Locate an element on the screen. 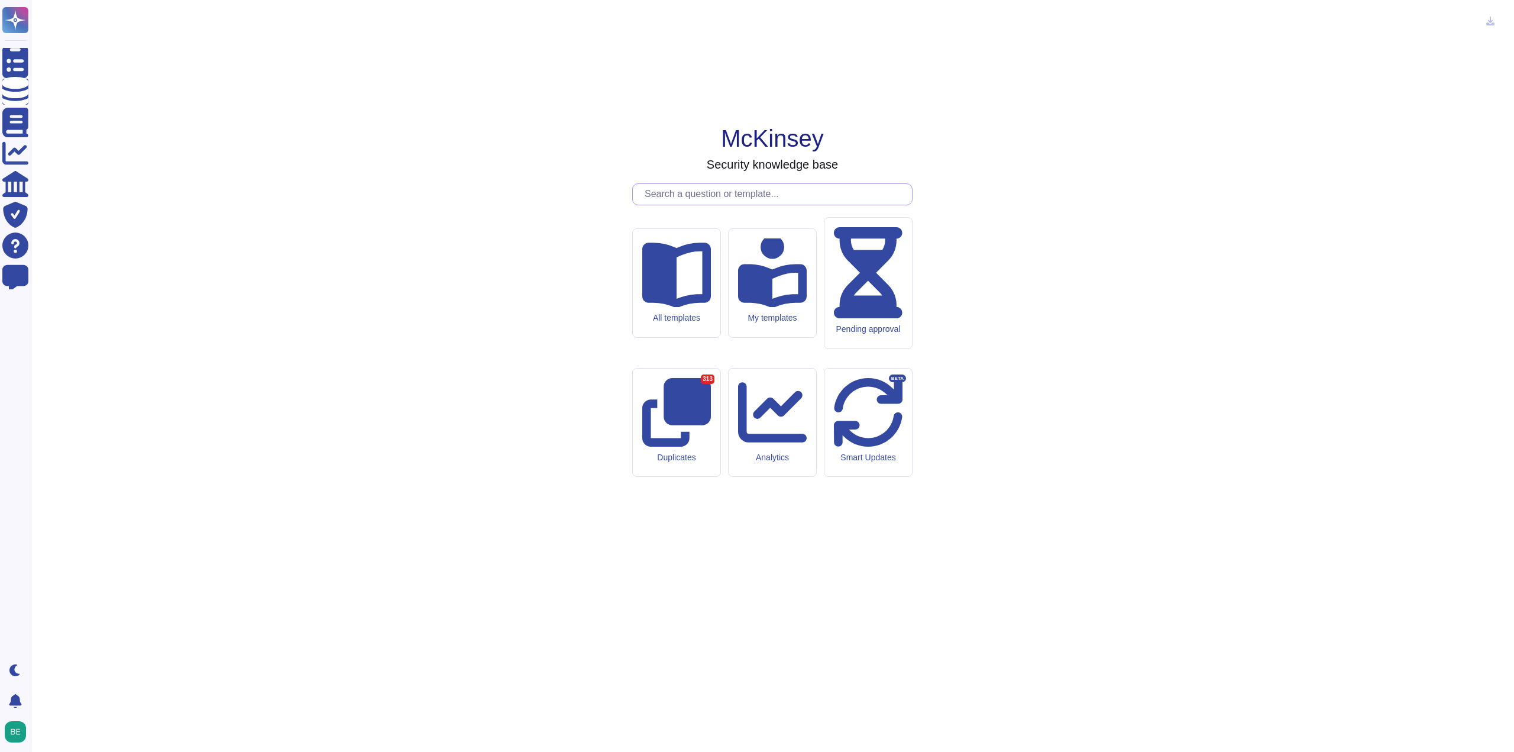 Image resolution: width=1514 pixels, height=752 pixels. div: All templates is located at coordinates (676, 318).